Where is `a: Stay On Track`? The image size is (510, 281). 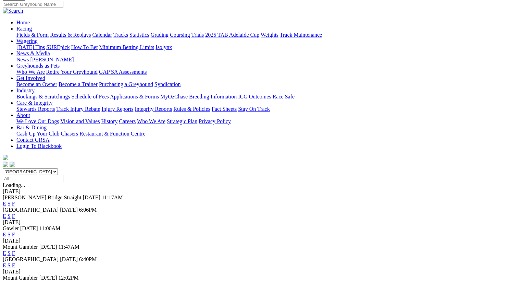
a: Stay On Track is located at coordinates (254, 109).